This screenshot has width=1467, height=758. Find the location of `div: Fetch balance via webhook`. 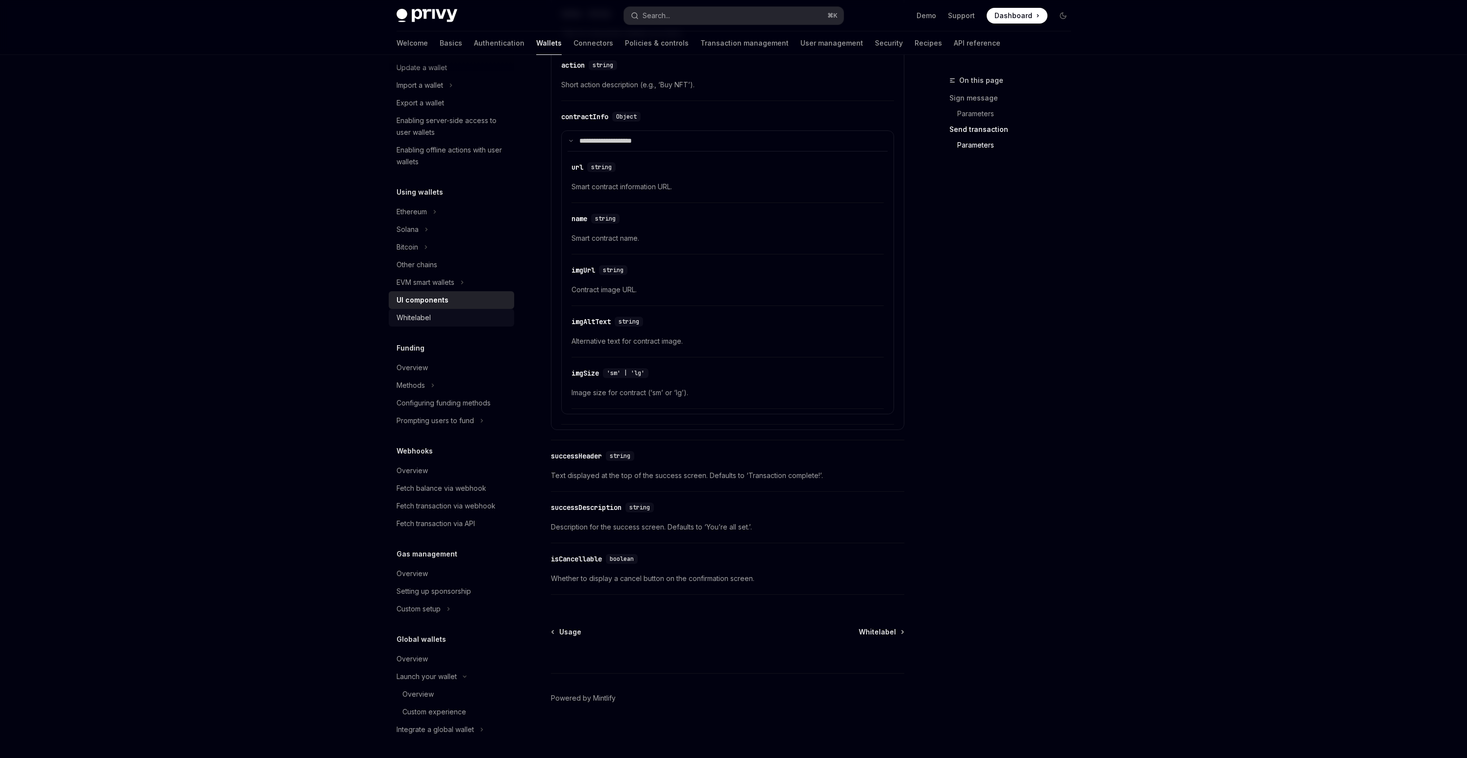

div: Fetch balance via webhook is located at coordinates (441, 488).